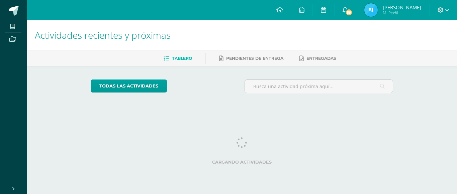  I want to click on span: Tablero, so click(182, 58).